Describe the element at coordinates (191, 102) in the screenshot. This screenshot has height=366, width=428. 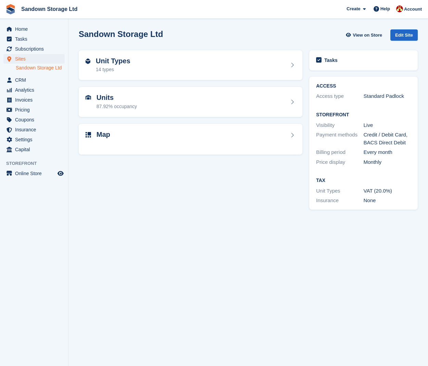
I see `a: Units 87.92% occupancy` at that location.